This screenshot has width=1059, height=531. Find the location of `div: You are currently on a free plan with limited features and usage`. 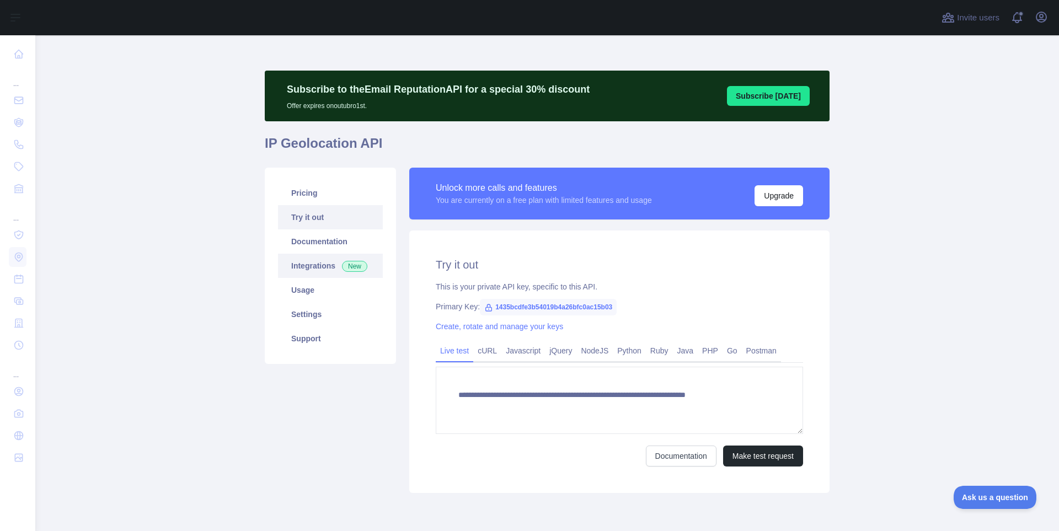

div: You are currently on a free plan with limited features and usage is located at coordinates (544, 200).